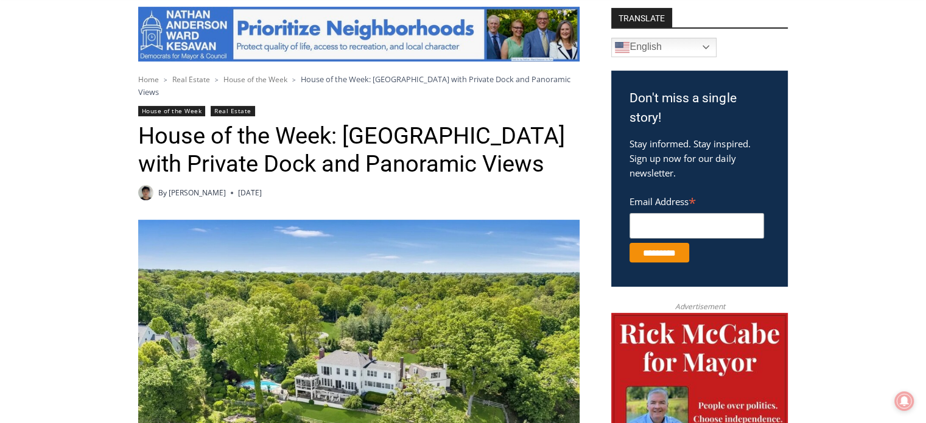  What do you see at coordinates (664, 47) in the screenshot?
I see `a: English` at bounding box center [664, 47].